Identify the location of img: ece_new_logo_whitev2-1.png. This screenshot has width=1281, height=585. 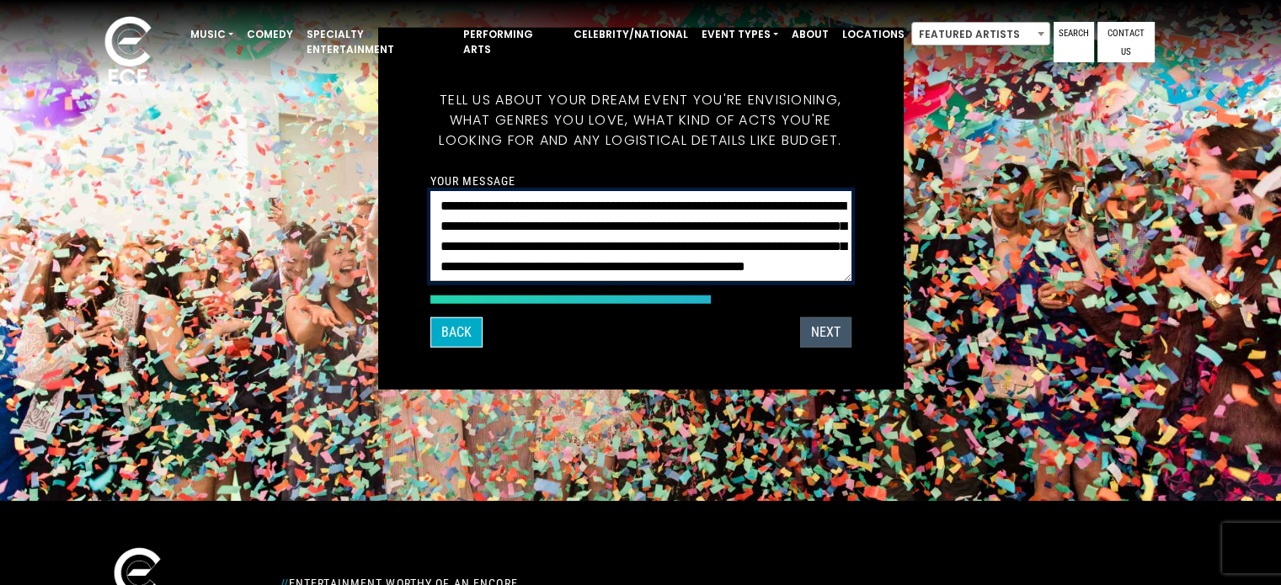
(128, 52).